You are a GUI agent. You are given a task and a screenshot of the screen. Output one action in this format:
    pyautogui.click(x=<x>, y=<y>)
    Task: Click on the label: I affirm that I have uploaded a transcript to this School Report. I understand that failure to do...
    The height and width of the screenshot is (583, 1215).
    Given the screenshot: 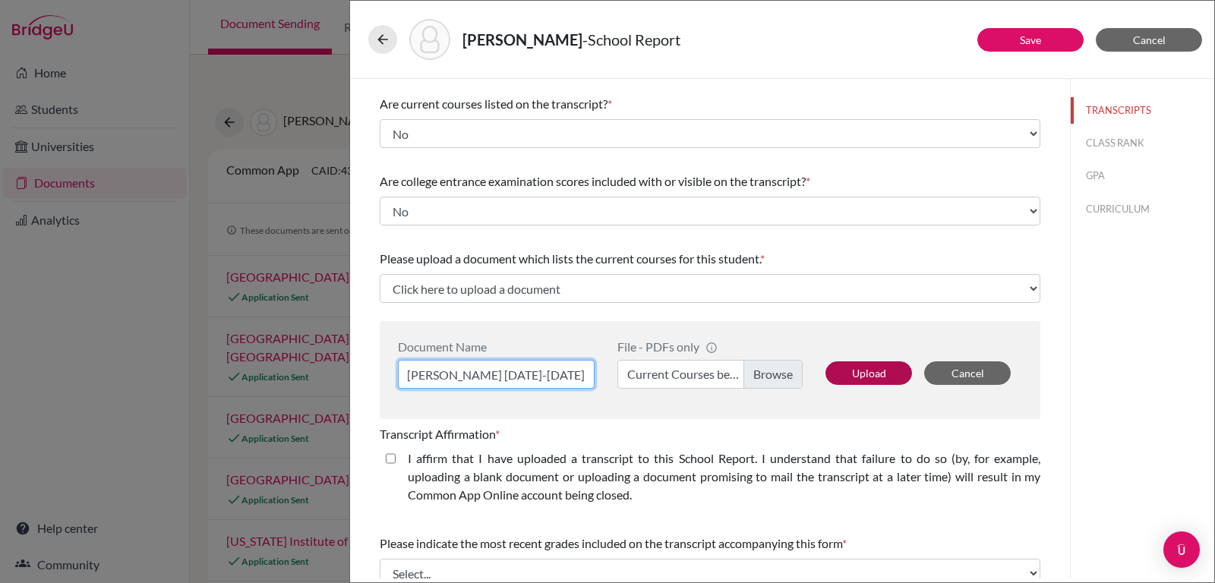 What is the action you would take?
    pyautogui.click(x=723, y=477)
    